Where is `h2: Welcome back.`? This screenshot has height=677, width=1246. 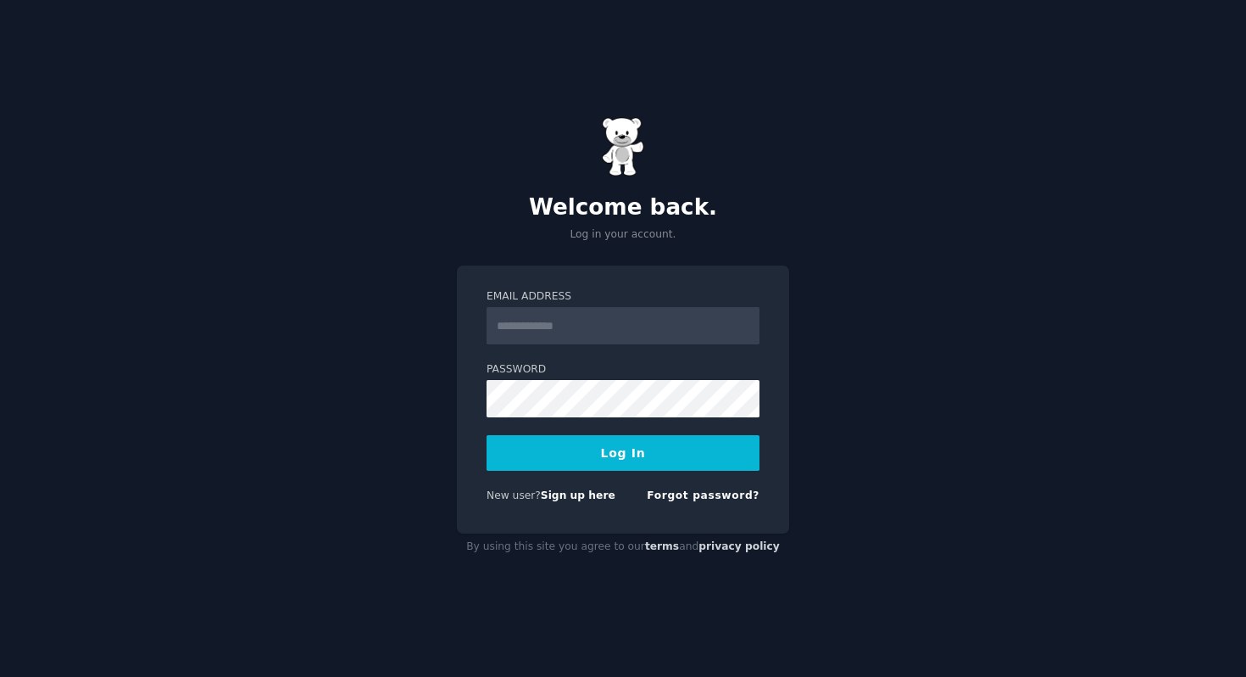 h2: Welcome back. is located at coordinates (623, 208).